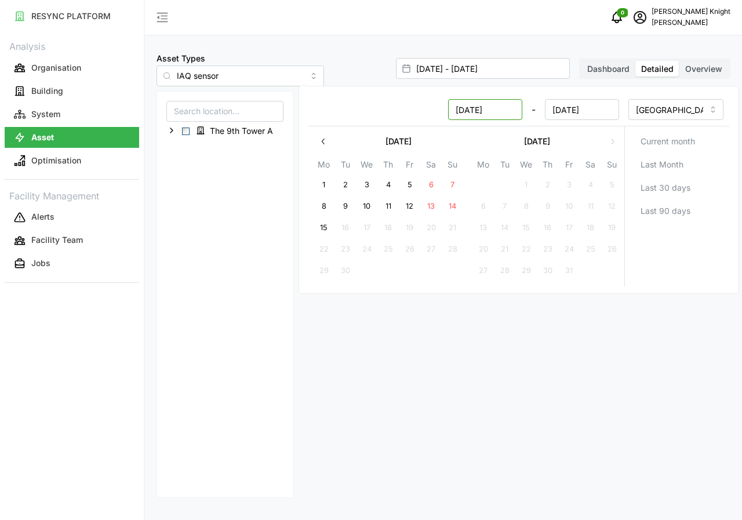 This screenshot has width=742, height=520. Describe the element at coordinates (72, 264) in the screenshot. I see `button: Jobs` at that location.